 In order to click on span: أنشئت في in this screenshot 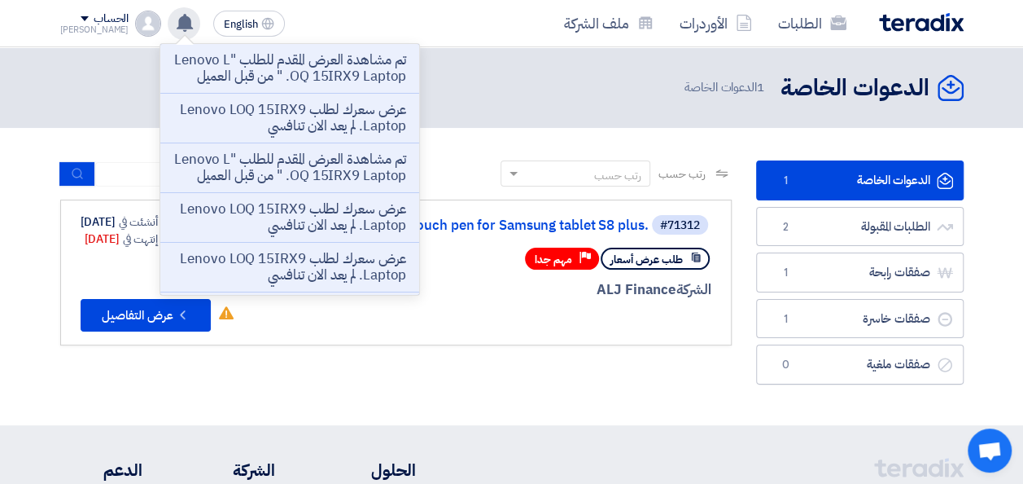, I will do `click(138, 221)`.